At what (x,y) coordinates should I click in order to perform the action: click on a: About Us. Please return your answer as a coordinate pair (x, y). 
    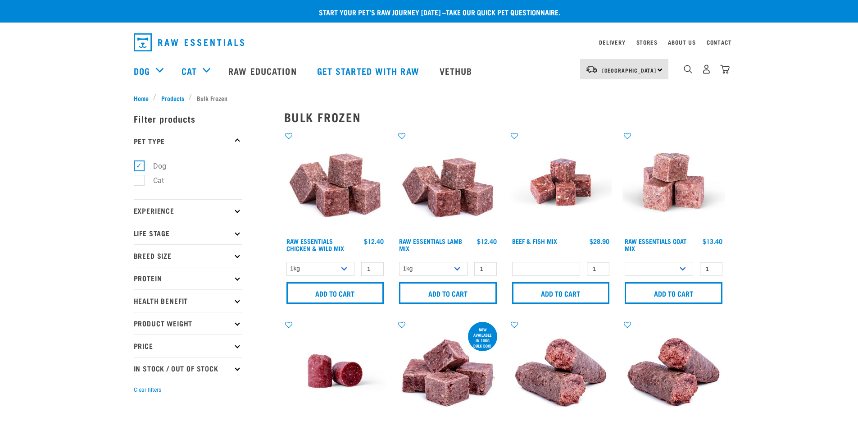
    Looking at the image, I should click on (682, 42).